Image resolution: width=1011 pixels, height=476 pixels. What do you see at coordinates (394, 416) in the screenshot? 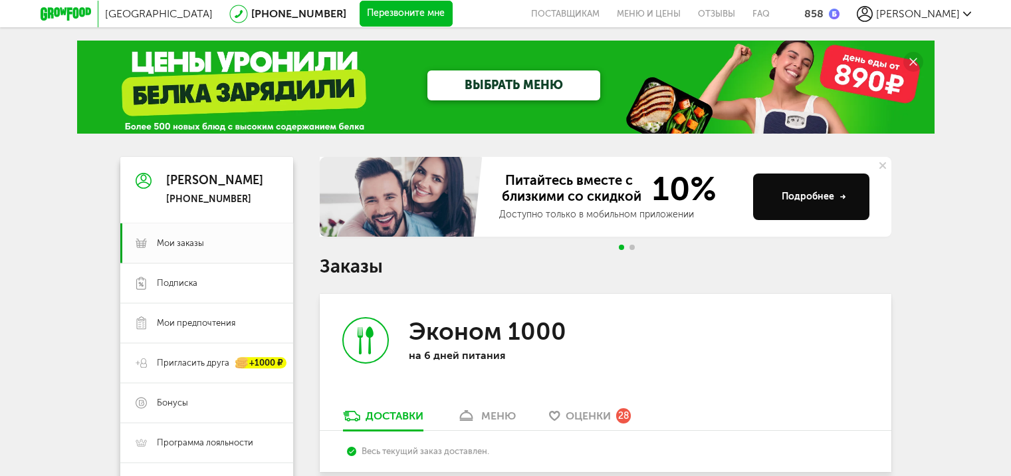
I see `div: Доставки` at bounding box center [394, 416].